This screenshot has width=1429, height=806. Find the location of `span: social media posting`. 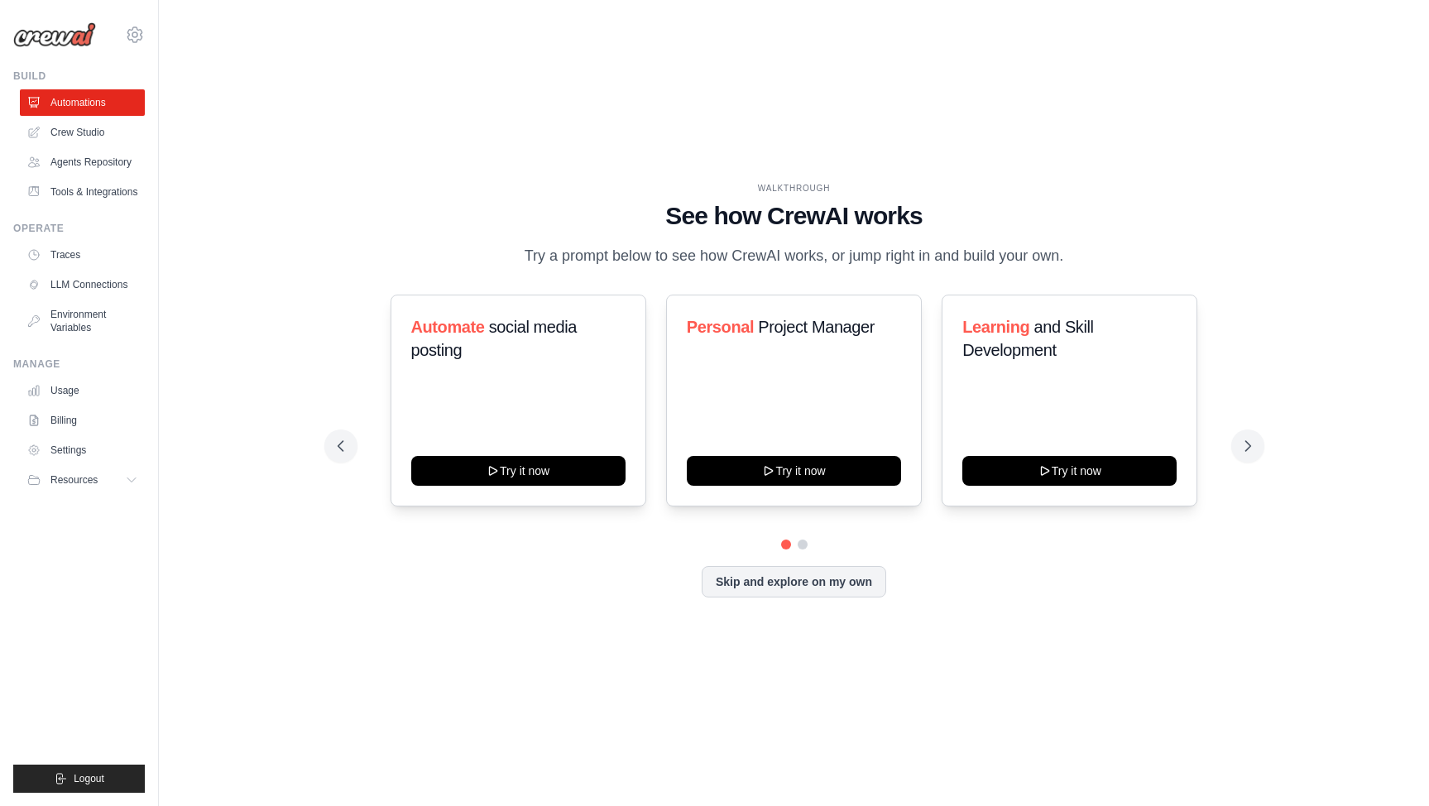

span: social media posting is located at coordinates (494, 338).